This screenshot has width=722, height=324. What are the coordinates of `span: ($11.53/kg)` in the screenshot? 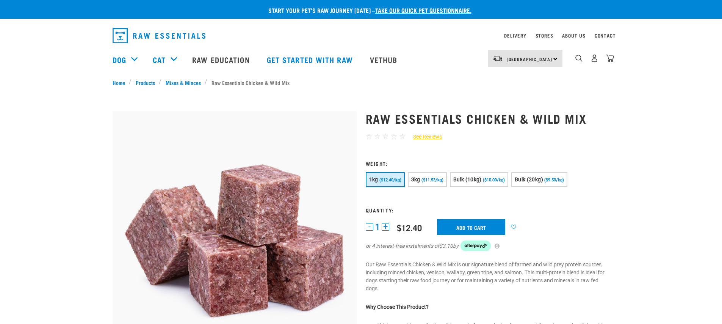 It's located at (432, 180).